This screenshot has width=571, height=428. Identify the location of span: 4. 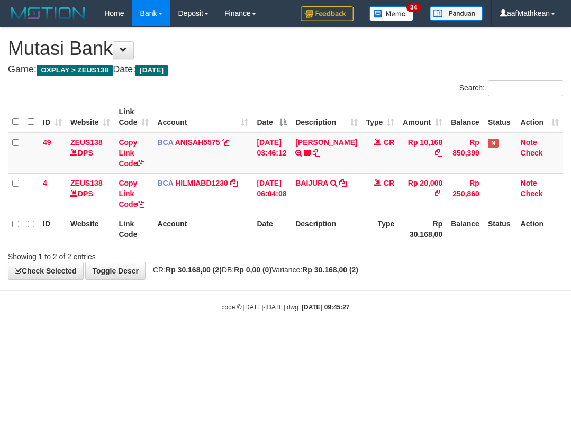
(45, 183).